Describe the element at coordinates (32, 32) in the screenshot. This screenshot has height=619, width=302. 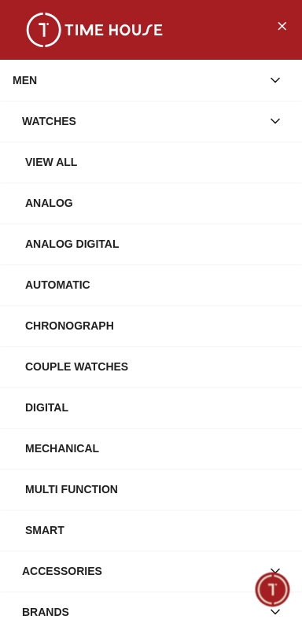
I see `img: Company logo` at that location.